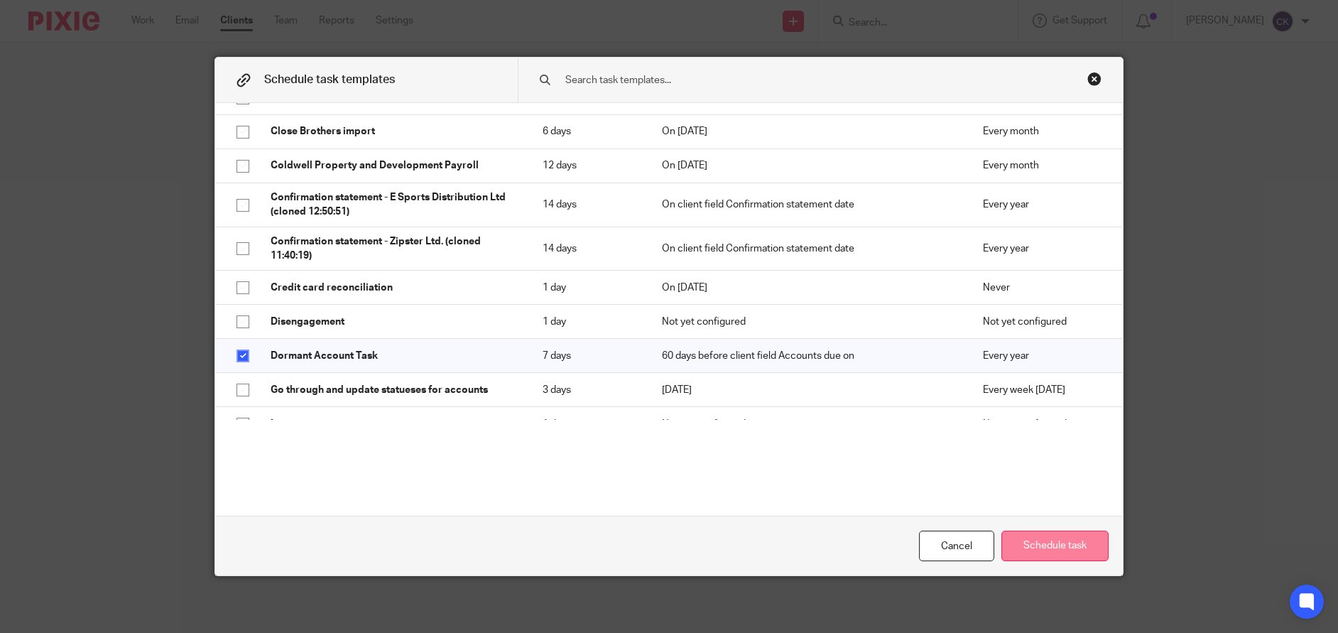  I want to click on button: Schedule task, so click(1055, 546).